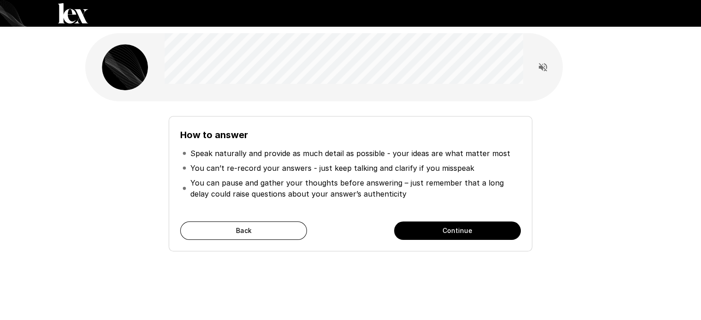  I want to click on p: You can’t re-record your answers - just keep talking and clarify if you misspeak, so click(332, 168).